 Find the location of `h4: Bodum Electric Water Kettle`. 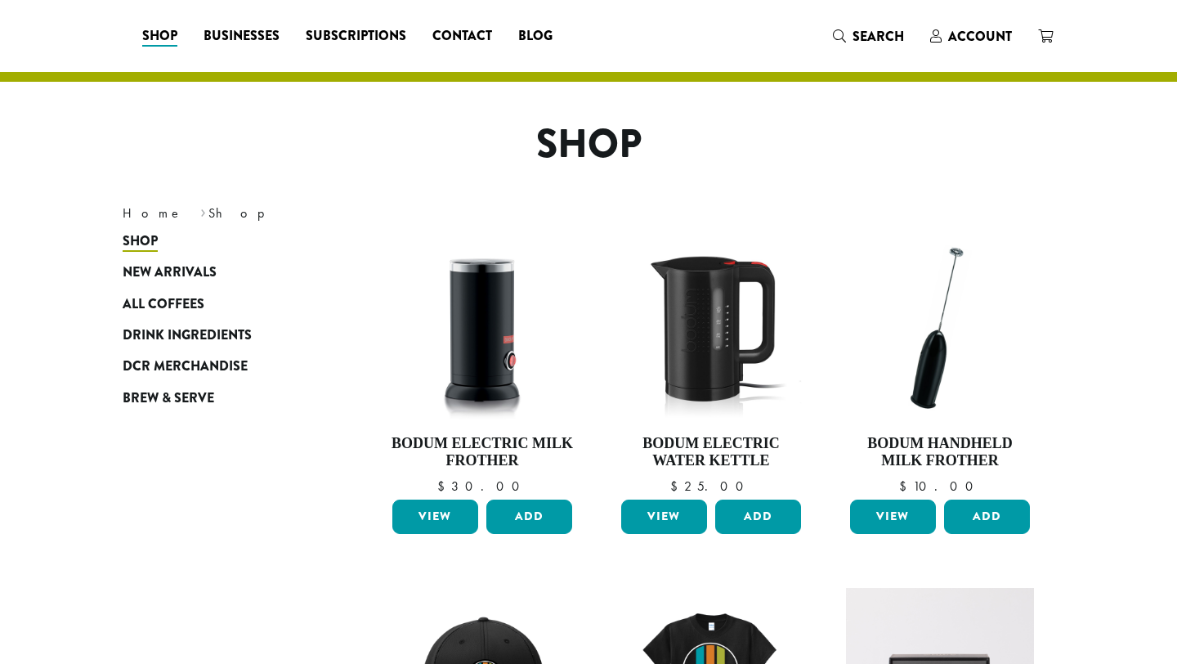

h4: Bodum Electric Water Kettle is located at coordinates (711, 452).